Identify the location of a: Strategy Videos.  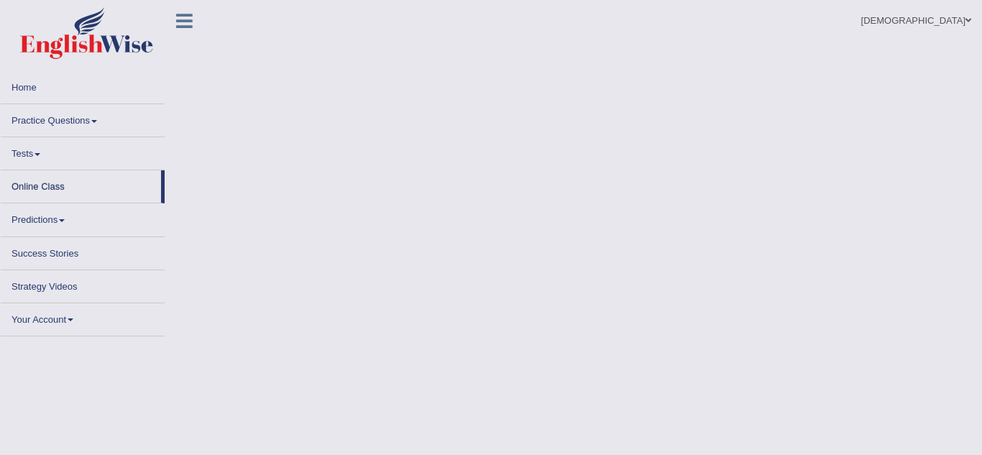
(83, 284).